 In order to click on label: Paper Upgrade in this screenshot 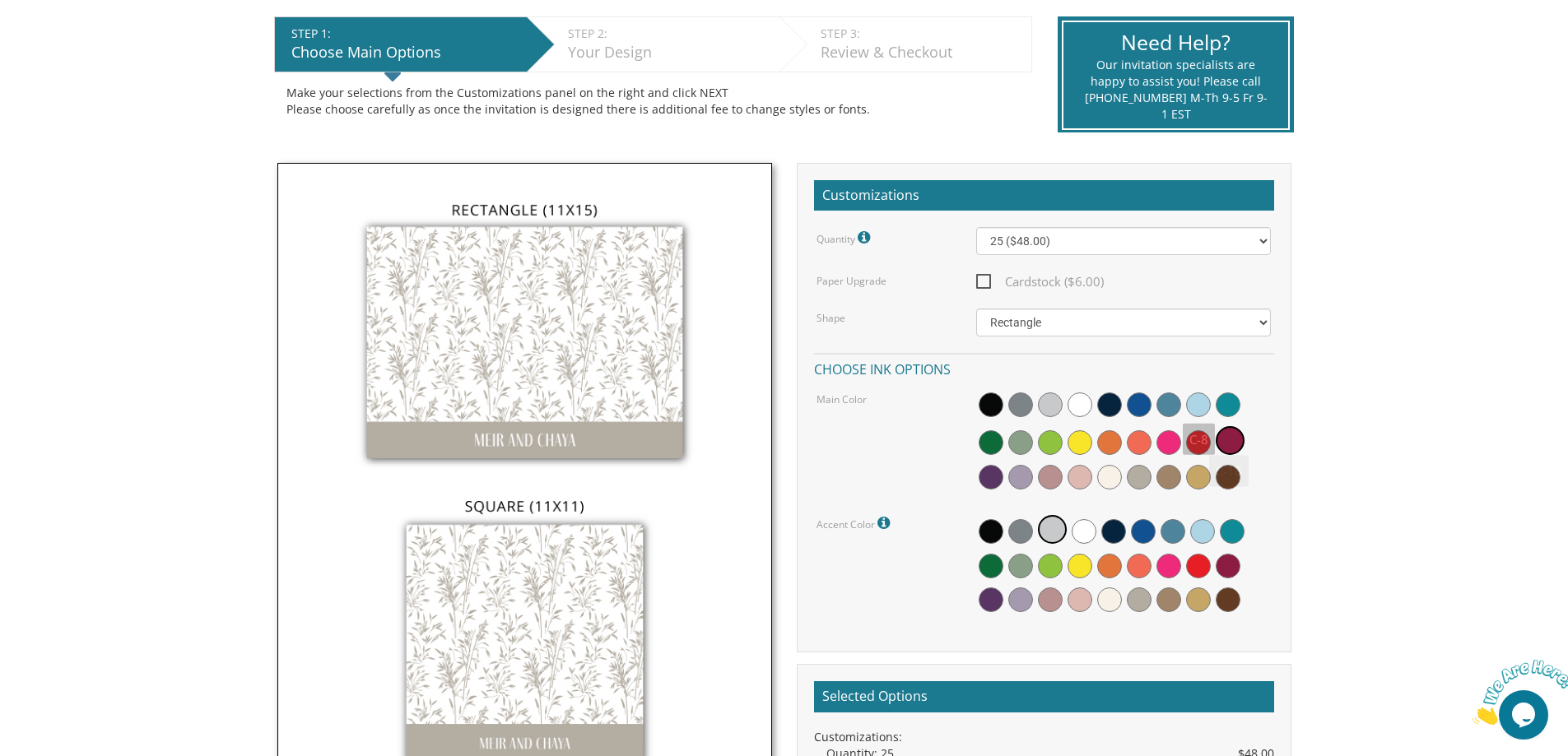, I will do `click(851, 281)`.